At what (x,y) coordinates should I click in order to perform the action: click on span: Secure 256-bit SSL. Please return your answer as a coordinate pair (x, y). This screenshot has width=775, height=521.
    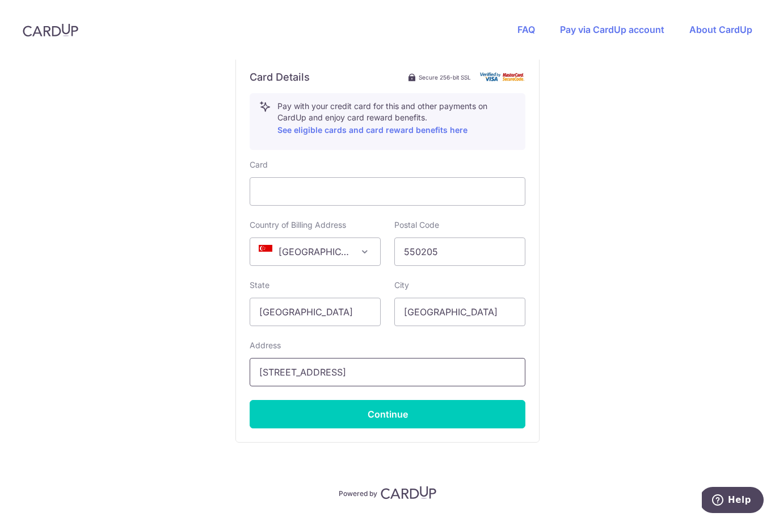
    Looking at the image, I should click on (445, 77).